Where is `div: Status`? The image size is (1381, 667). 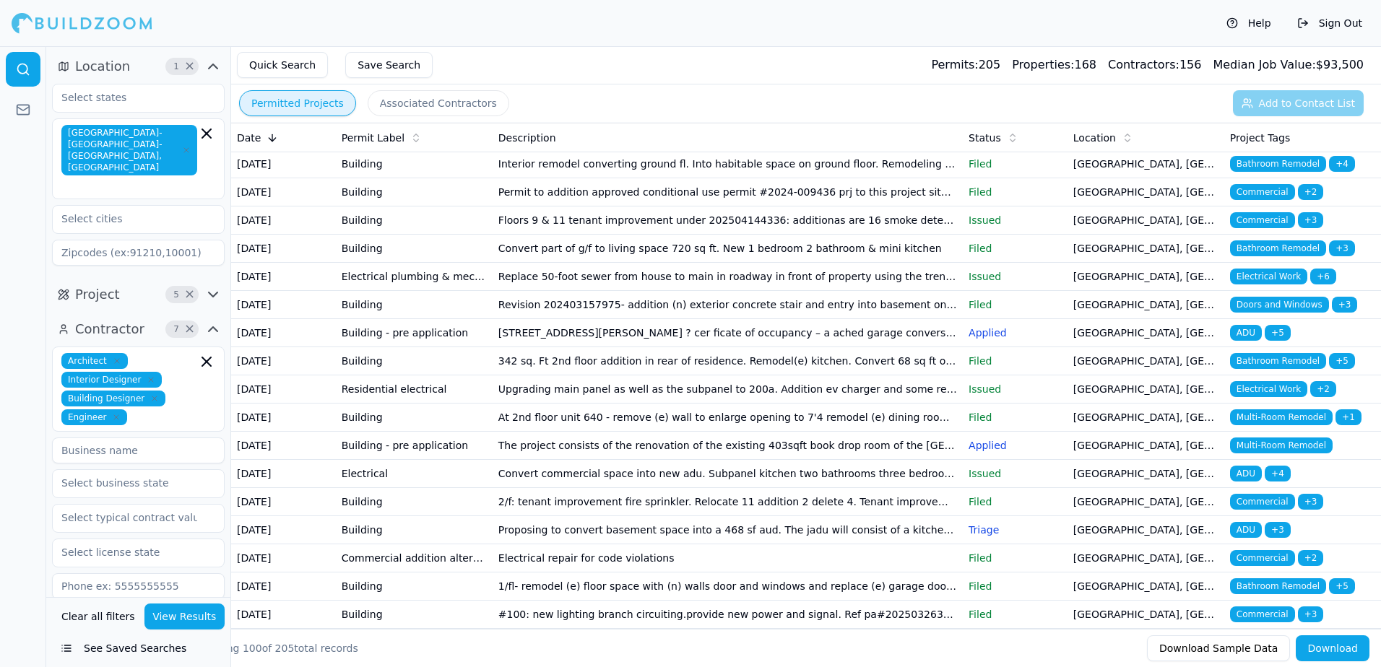
div: Status is located at coordinates (1015, 138).